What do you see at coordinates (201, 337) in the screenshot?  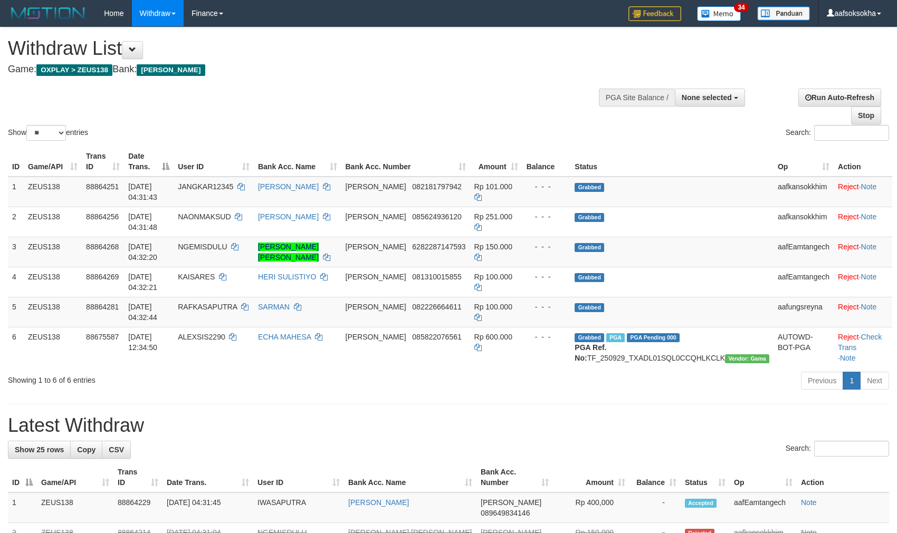 I see `span: ALEXSIS2290` at bounding box center [201, 337].